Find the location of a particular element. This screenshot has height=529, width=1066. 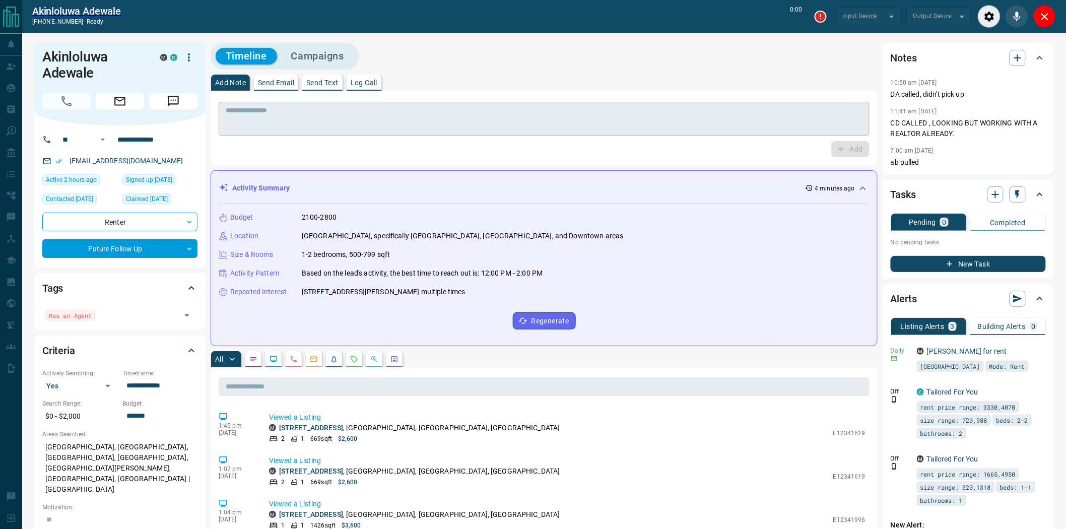

p: E12341996 is located at coordinates (850, 520).